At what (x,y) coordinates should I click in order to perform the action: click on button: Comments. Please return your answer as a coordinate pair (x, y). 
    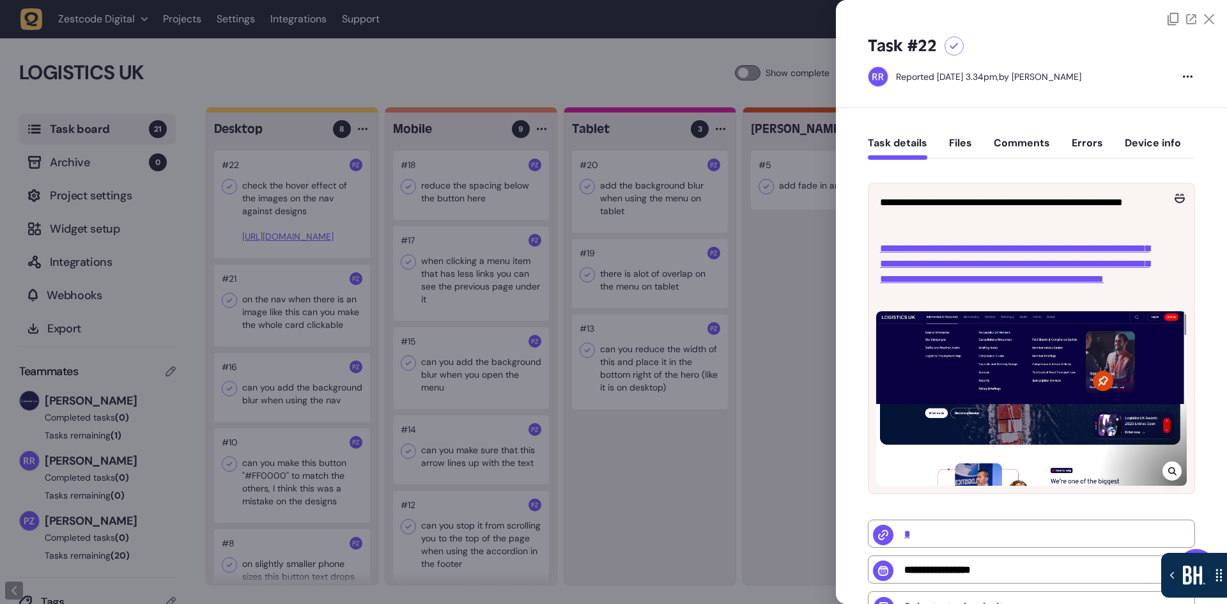
    Looking at the image, I should click on (1022, 148).